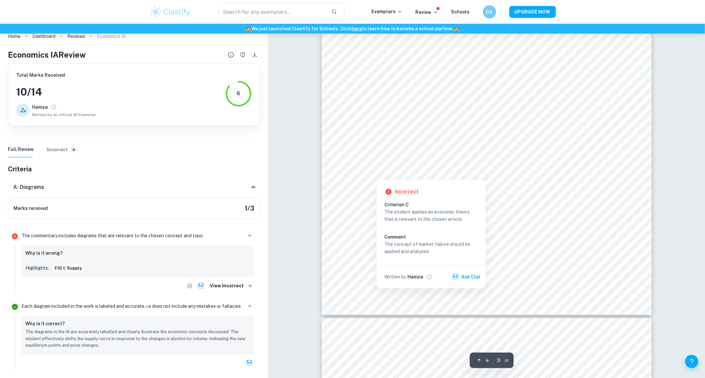 The width and height of the screenshot is (705, 378). I want to click on p: Exemplars, so click(387, 12).